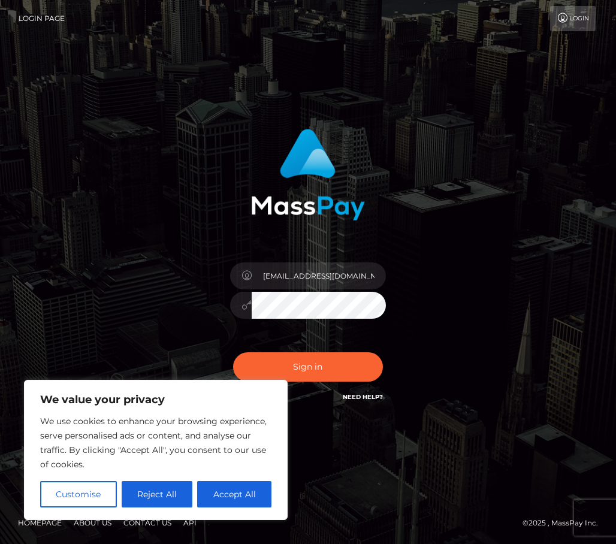  I want to click on a: API, so click(190, 523).